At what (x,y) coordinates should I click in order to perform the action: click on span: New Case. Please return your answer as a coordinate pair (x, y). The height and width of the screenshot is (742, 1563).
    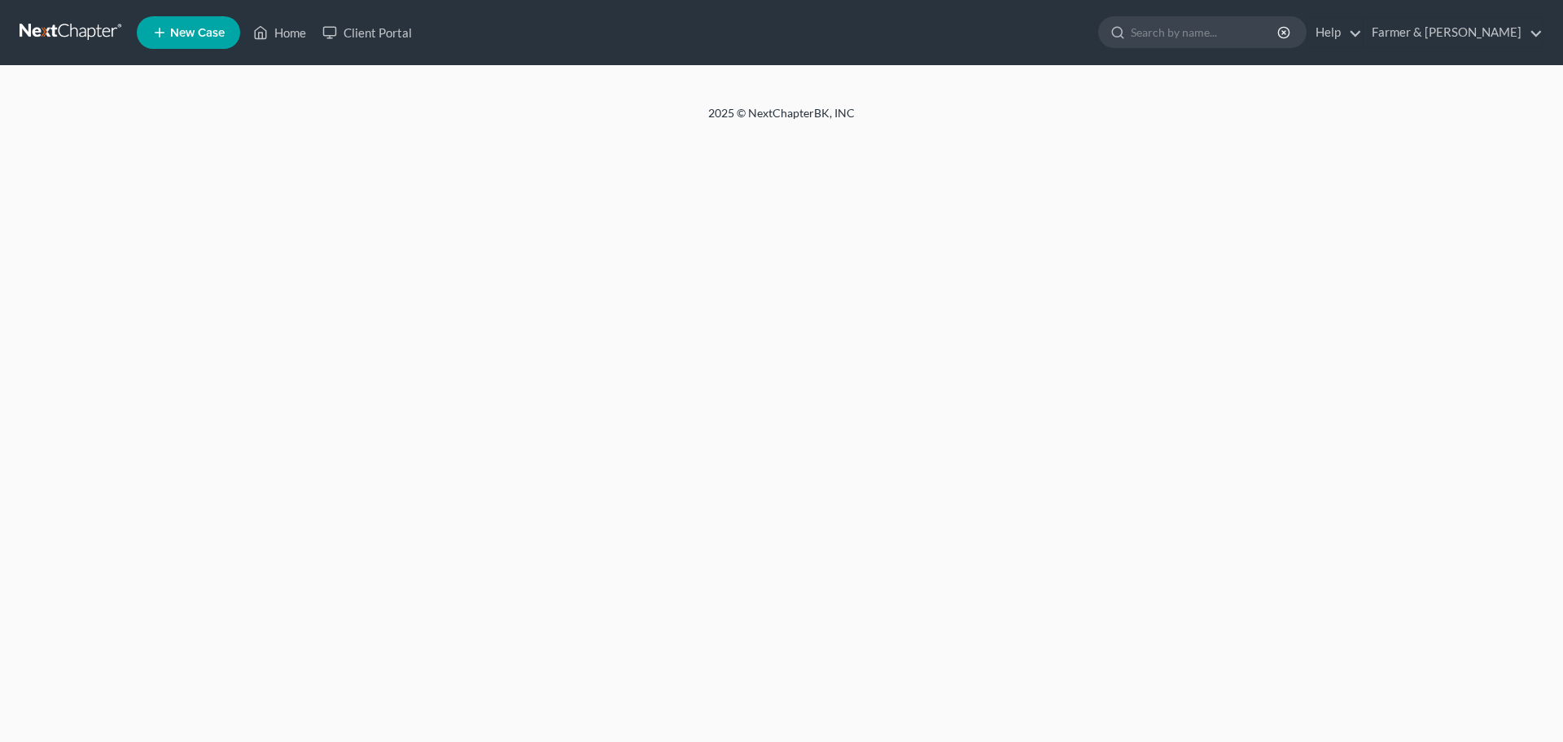
    Looking at the image, I should click on (197, 33).